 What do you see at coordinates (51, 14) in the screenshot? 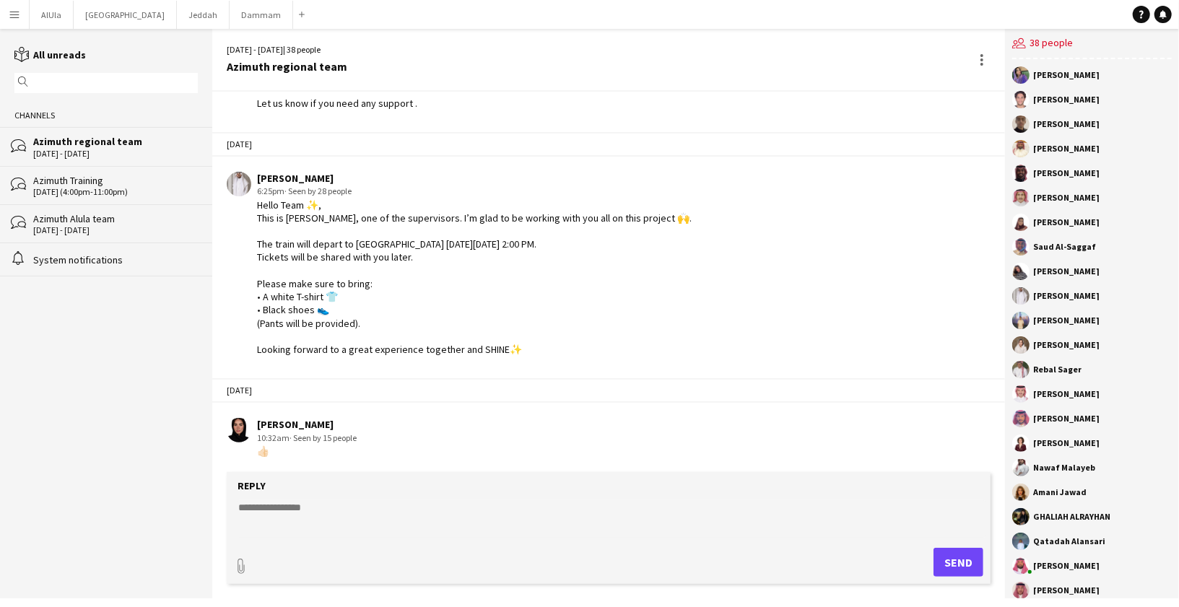
I see `button: AlUla` at bounding box center [51, 14].